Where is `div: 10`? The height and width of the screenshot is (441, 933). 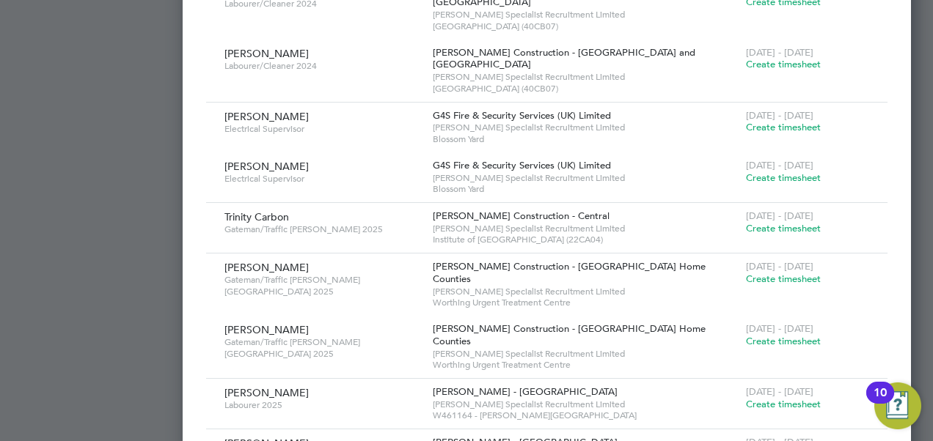 div: 10 is located at coordinates (880, 403).